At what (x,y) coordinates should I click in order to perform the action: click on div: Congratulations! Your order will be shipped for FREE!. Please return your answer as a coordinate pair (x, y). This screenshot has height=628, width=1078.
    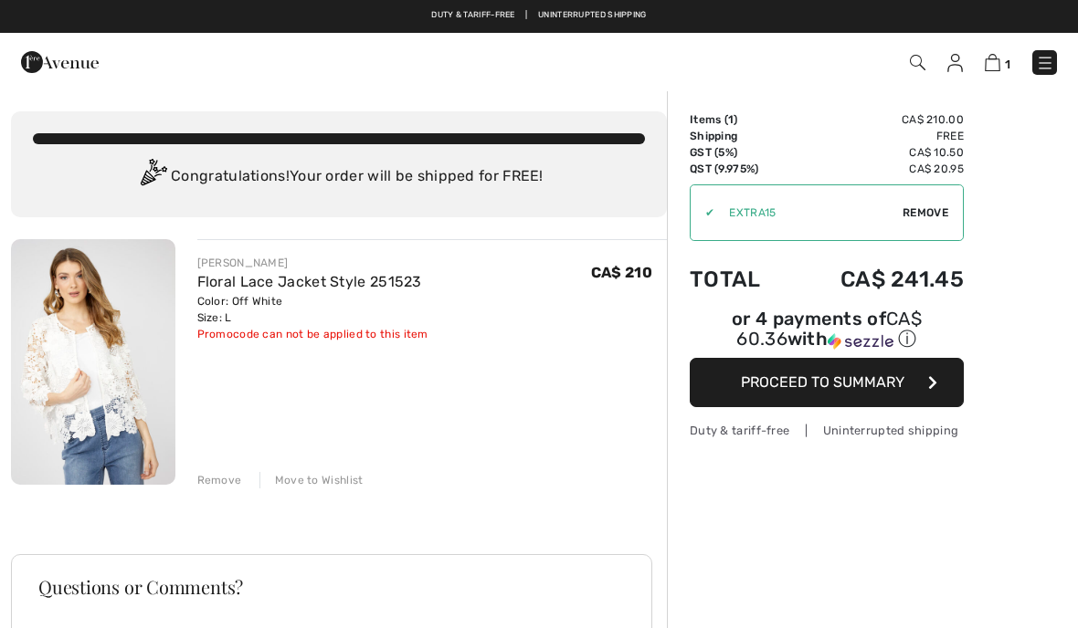
    Looking at the image, I should click on (339, 177).